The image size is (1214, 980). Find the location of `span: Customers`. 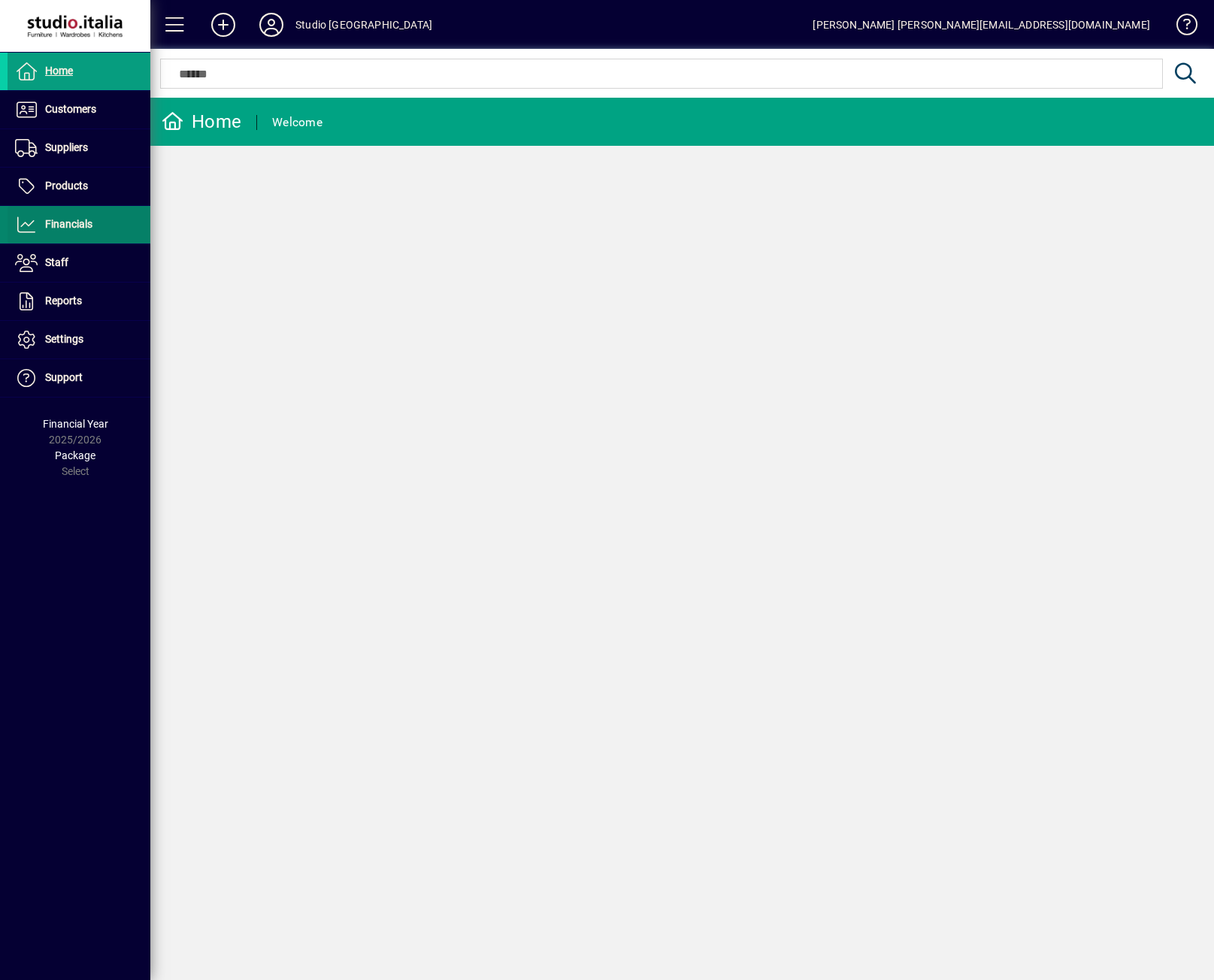

span: Customers is located at coordinates (71, 109).